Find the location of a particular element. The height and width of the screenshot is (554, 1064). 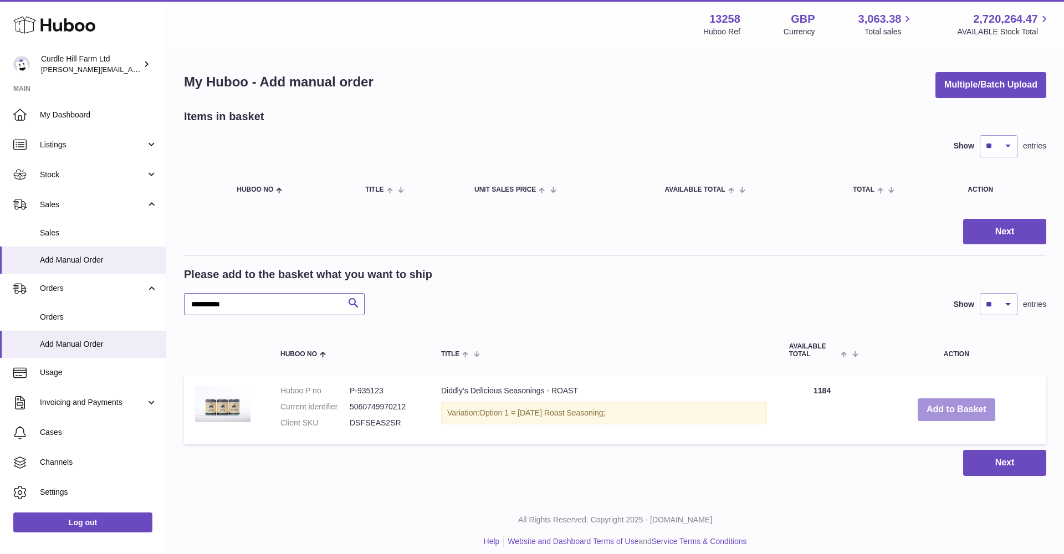

dt: Client SKU is located at coordinates (315, 423).